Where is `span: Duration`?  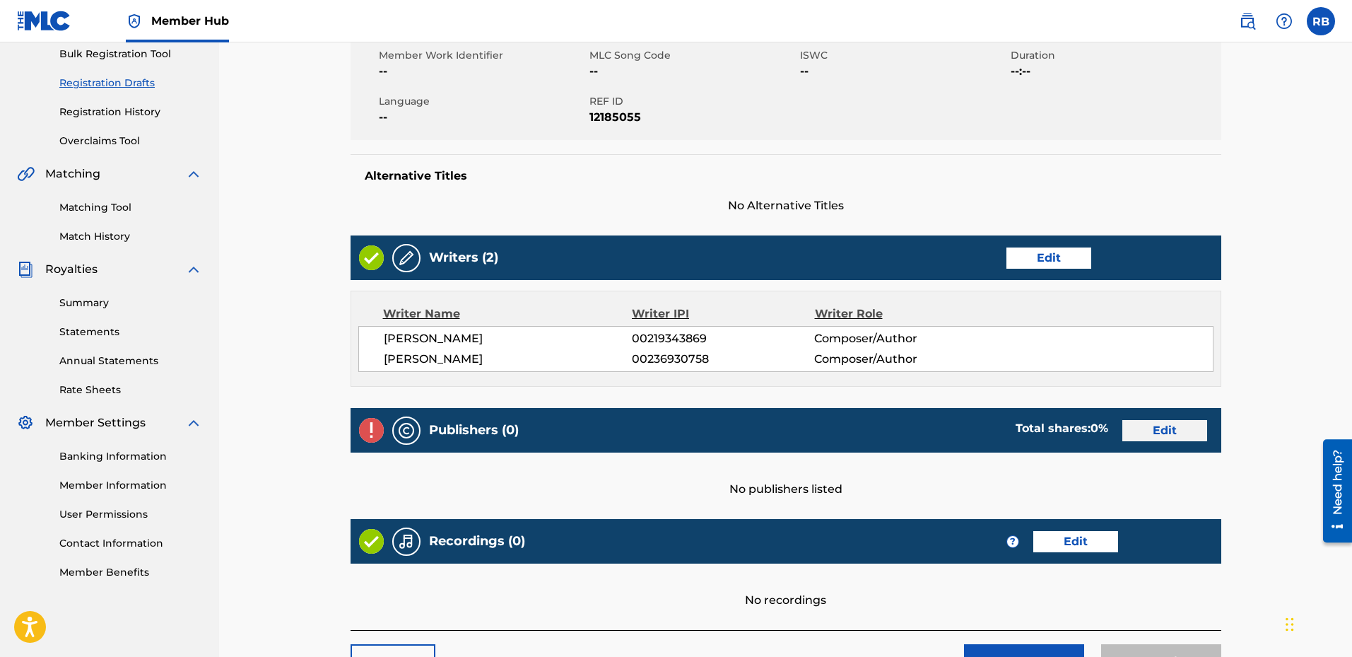
span: Duration is located at coordinates (1114, 55).